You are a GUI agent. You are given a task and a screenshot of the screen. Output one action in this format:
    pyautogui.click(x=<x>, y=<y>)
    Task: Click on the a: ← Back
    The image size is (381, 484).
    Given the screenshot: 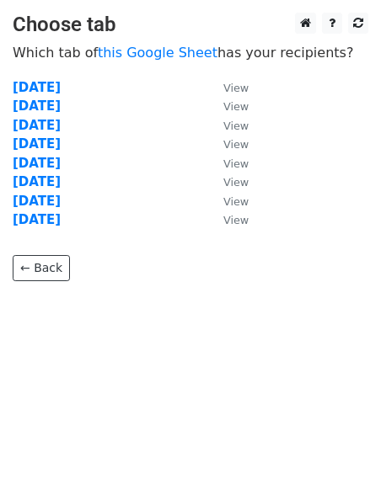 What is the action you would take?
    pyautogui.click(x=41, y=268)
    